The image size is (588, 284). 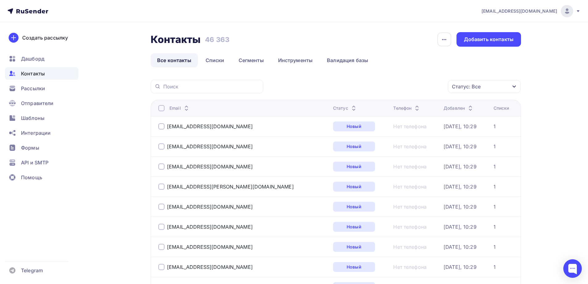 What do you see at coordinates (484, 86) in the screenshot?
I see `button: Статус: Все` at bounding box center [484, 86].